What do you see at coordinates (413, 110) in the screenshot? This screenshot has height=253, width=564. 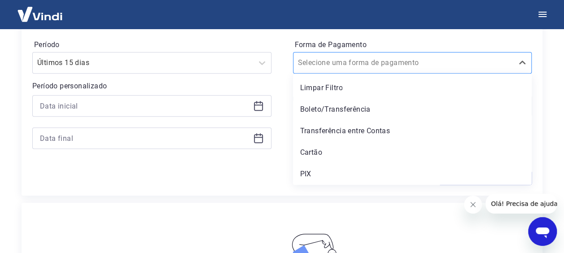 I see `div: Boleto/Transferência` at bounding box center [413, 110].